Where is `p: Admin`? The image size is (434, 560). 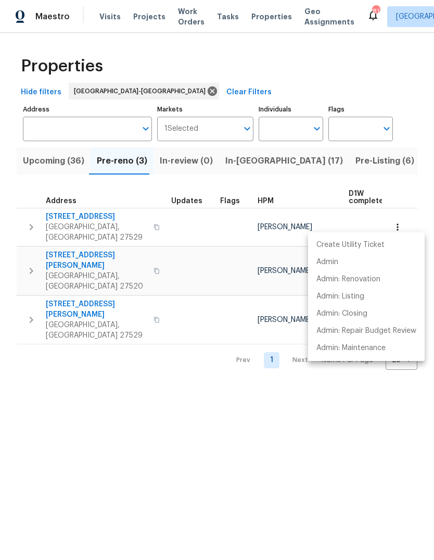
p: Admin is located at coordinates (327, 262).